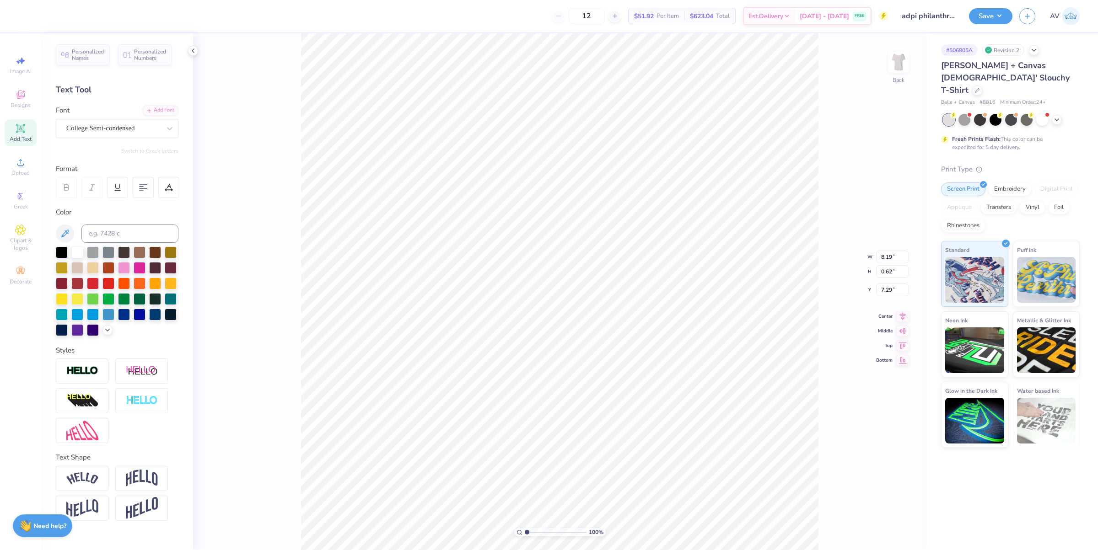 This screenshot has width=1098, height=550. I want to click on button: Switch to Greek Letters, so click(150, 151).